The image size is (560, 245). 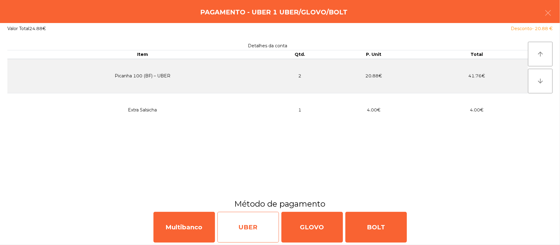 What do you see at coordinates (542, 29) in the screenshot?
I see `span: - 20.88 €` at bounding box center [542, 29].